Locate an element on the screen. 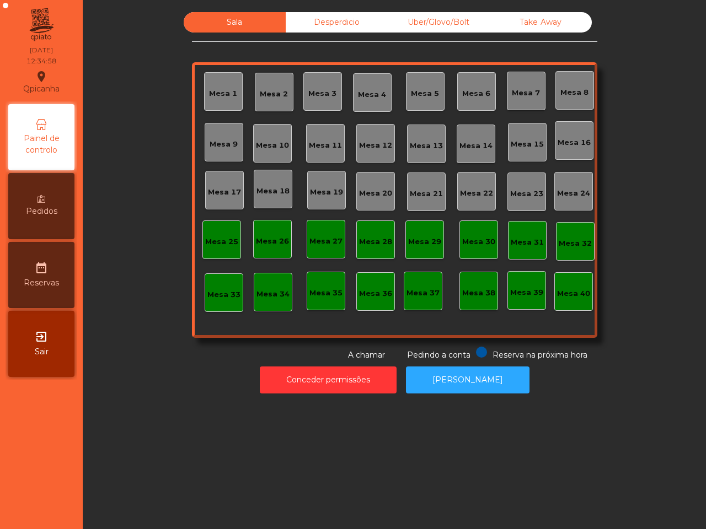  div: Mesa 36 is located at coordinates (376, 294).